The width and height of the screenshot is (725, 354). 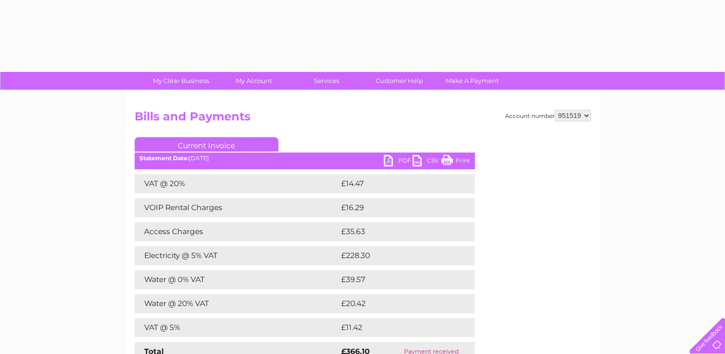 I want to click on b: Statement Date:, so click(x=164, y=158).